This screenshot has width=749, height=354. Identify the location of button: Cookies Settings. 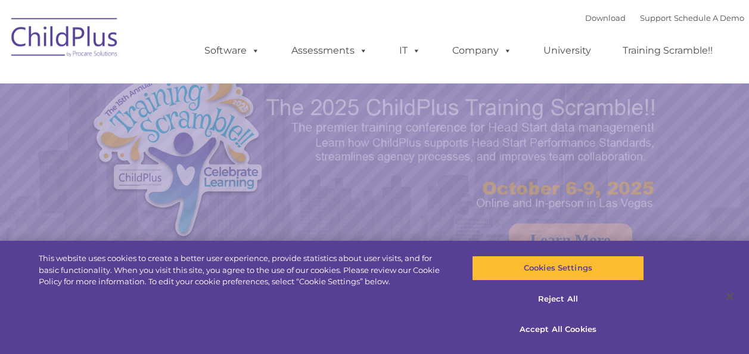
(558, 268).